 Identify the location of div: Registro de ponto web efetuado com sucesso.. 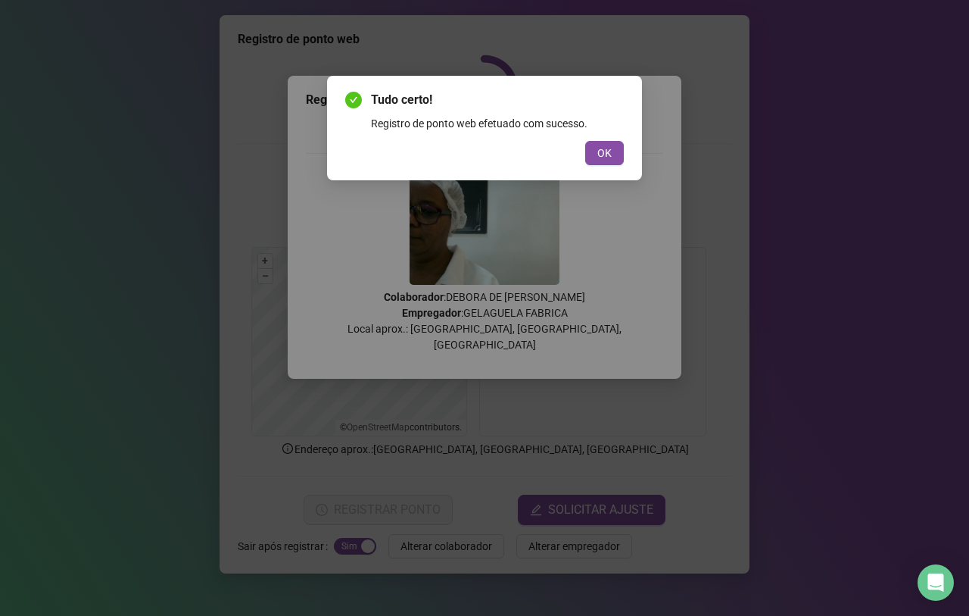
(497, 123).